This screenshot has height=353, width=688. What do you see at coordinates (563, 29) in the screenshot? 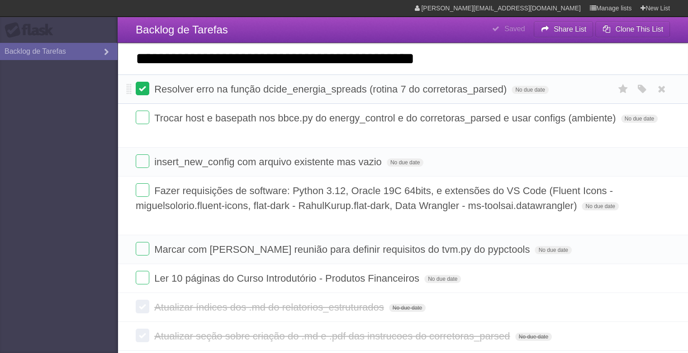
I see `button: Share List` at bounding box center [563, 29].